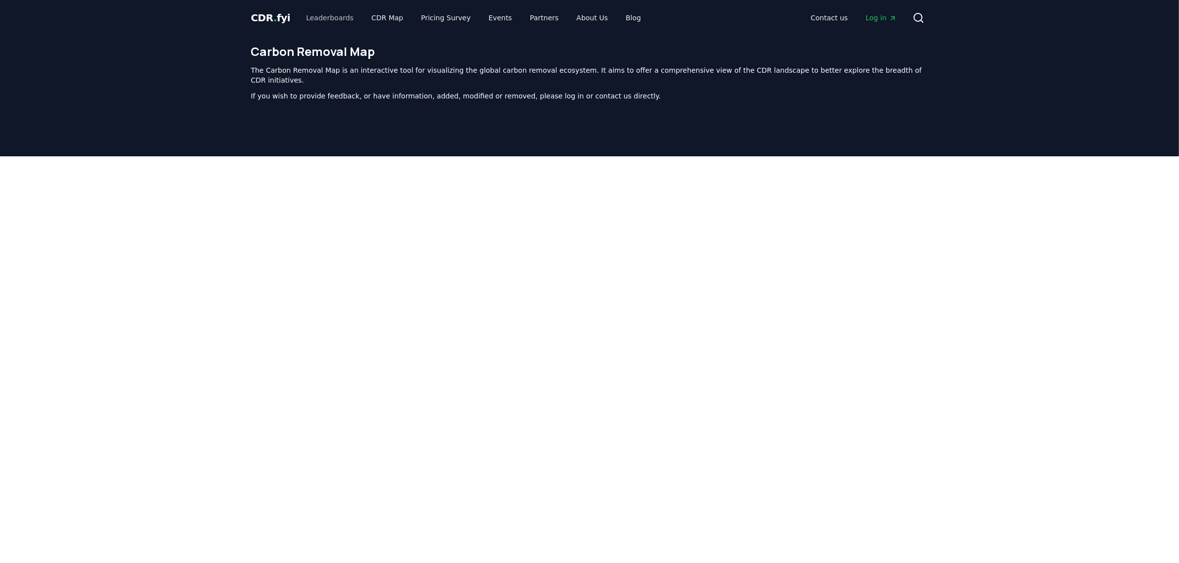  What do you see at coordinates (590, 75) in the screenshot?
I see `p: The Carbon Removal Map is an interactive tool for visualizing the global carbon removal ecosystem...` at bounding box center [590, 75].